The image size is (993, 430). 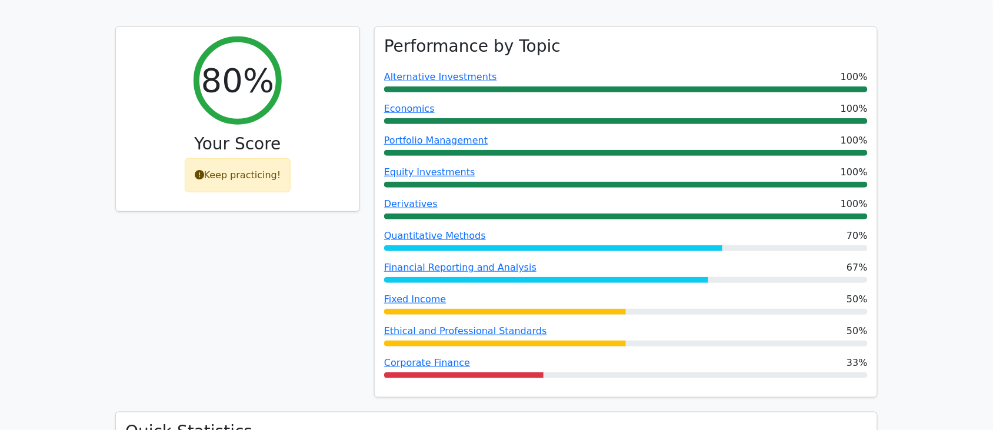 What do you see at coordinates (441, 76) in the screenshot?
I see `a: Alternative Investments` at bounding box center [441, 76].